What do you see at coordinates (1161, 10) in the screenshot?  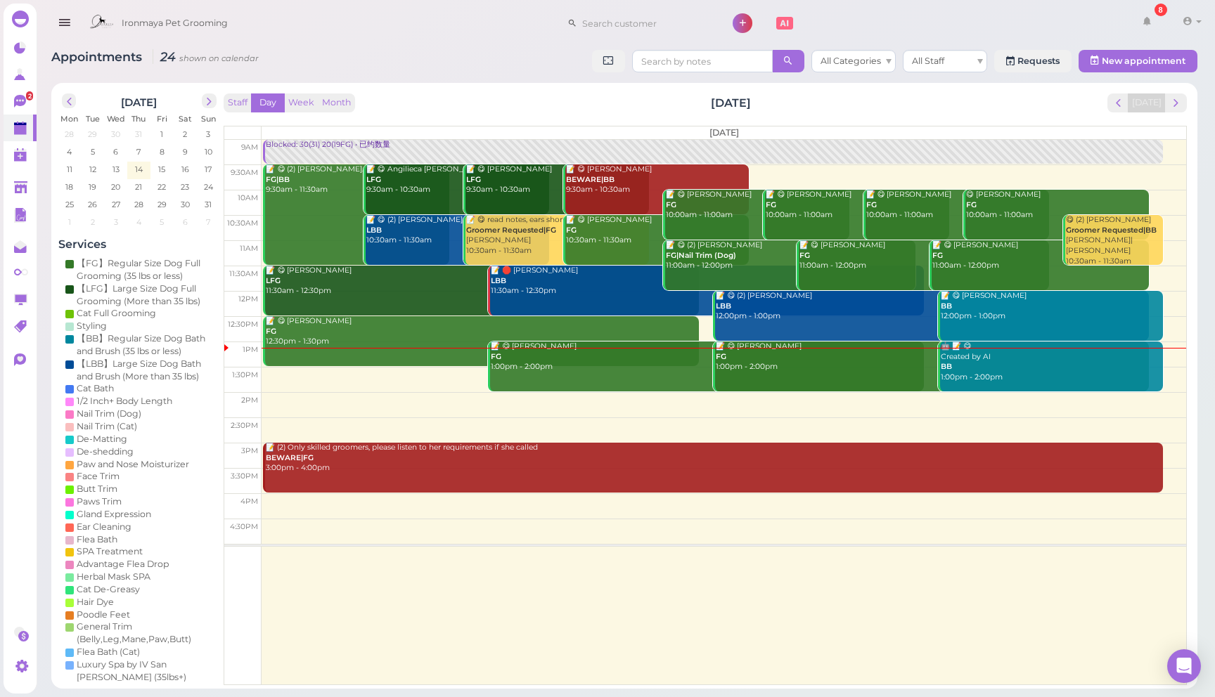 I see `div: 8` at bounding box center [1161, 10].